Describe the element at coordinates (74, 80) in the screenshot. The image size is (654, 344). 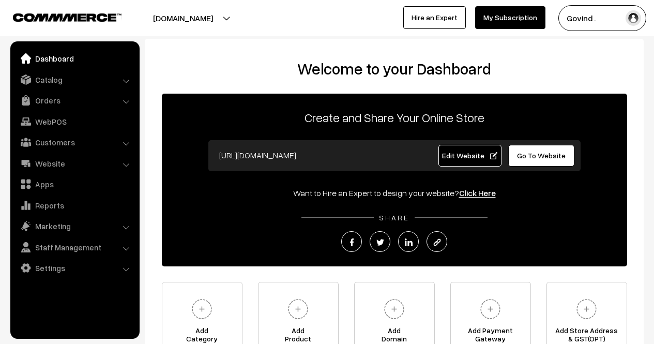
I see `a: Catalog` at that location.